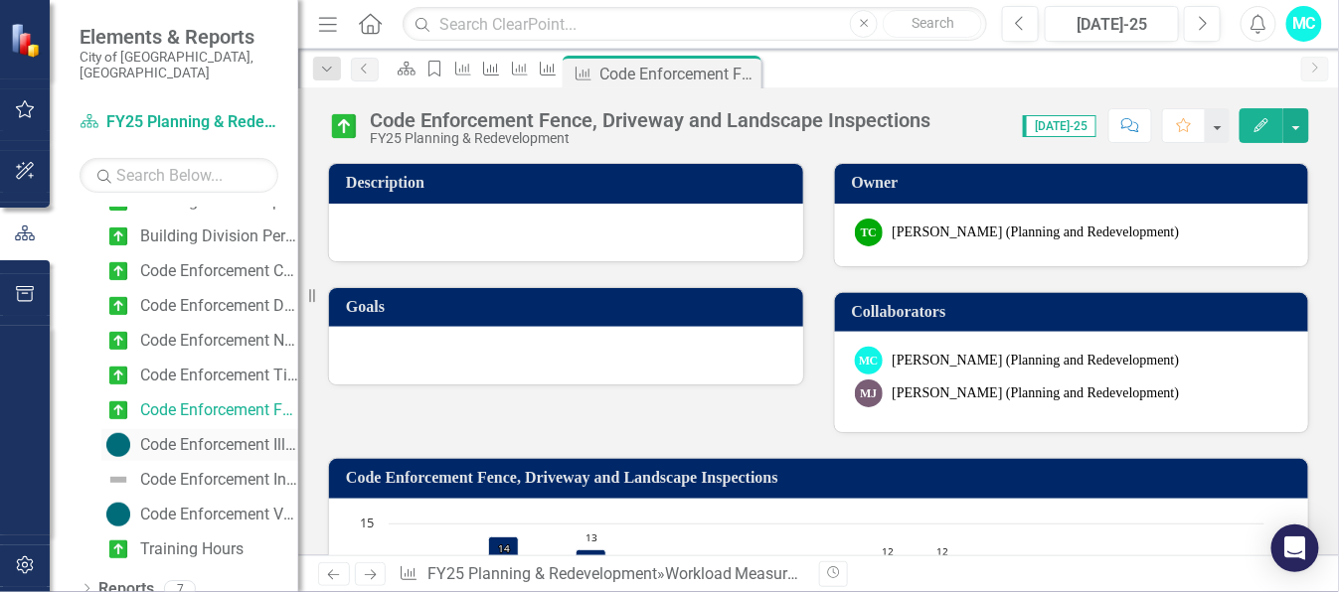 The height and width of the screenshot is (592, 1339). I want to click on div: Code Enforcement Title Searches, so click(219, 376).